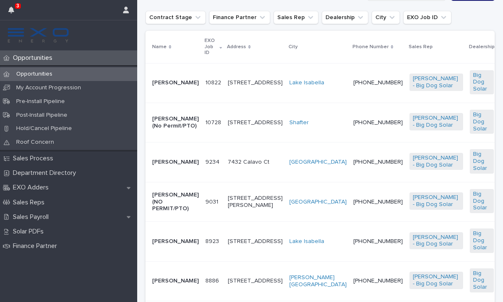 The height and width of the screenshot is (302, 503). What do you see at coordinates (32, 217) in the screenshot?
I see `p: Sales Payroll` at bounding box center [32, 217].